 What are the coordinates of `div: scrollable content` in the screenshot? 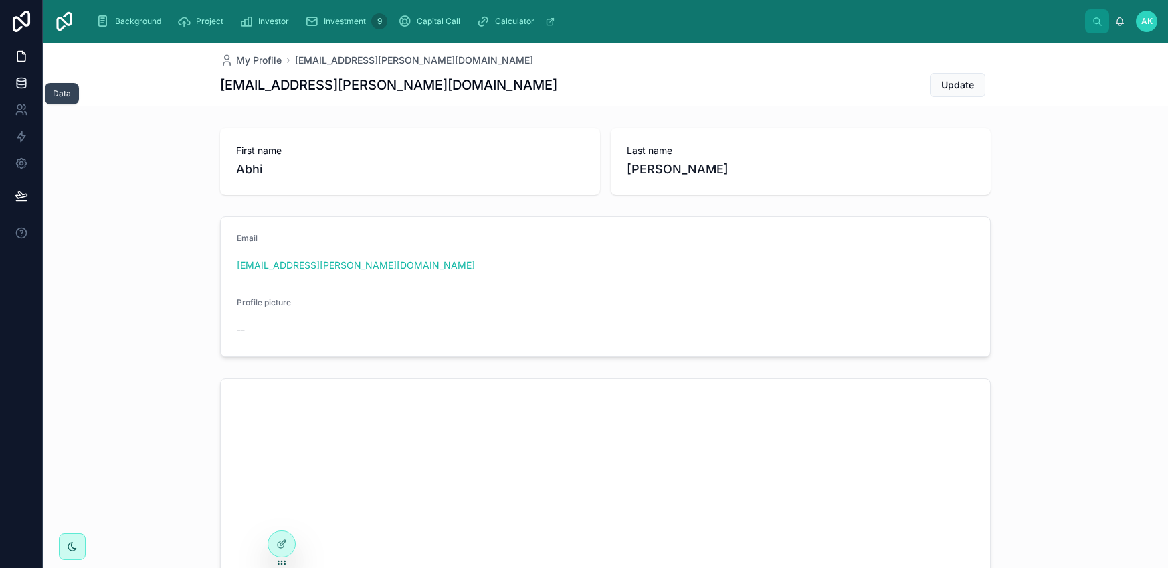 It's located at (586, 21).